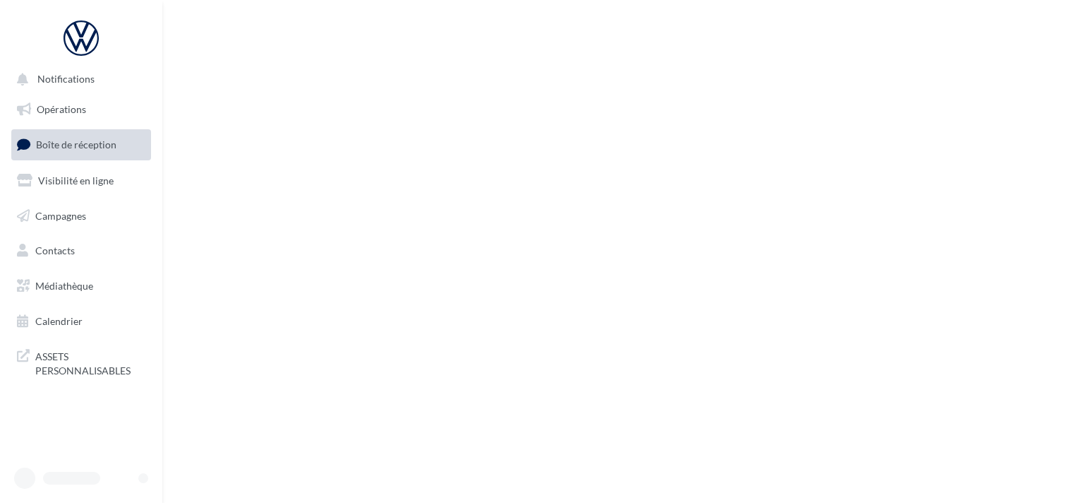  I want to click on a: Contacts, so click(81, 251).